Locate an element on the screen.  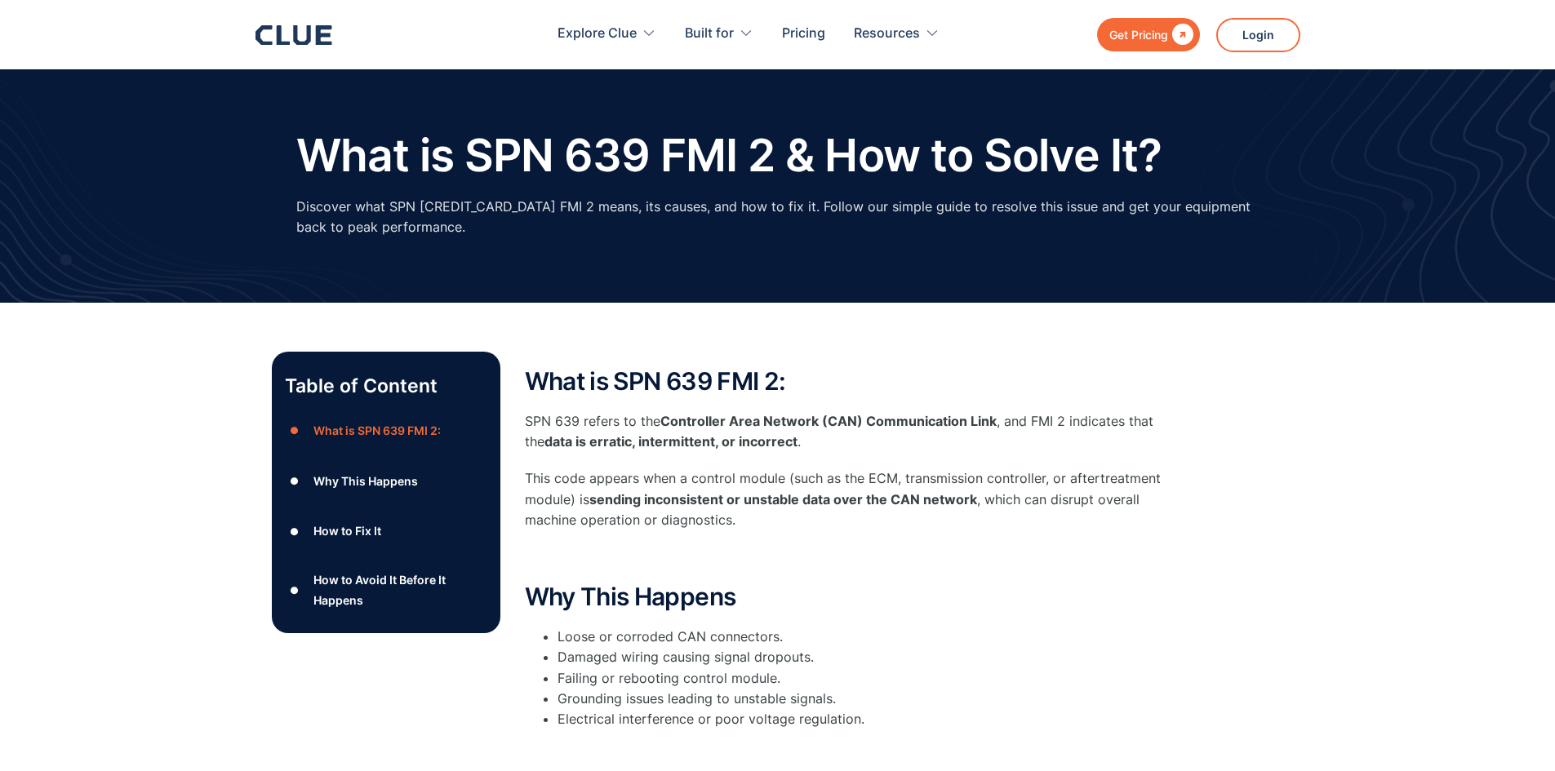
a: ●Why This Happens is located at coordinates (386, 482).